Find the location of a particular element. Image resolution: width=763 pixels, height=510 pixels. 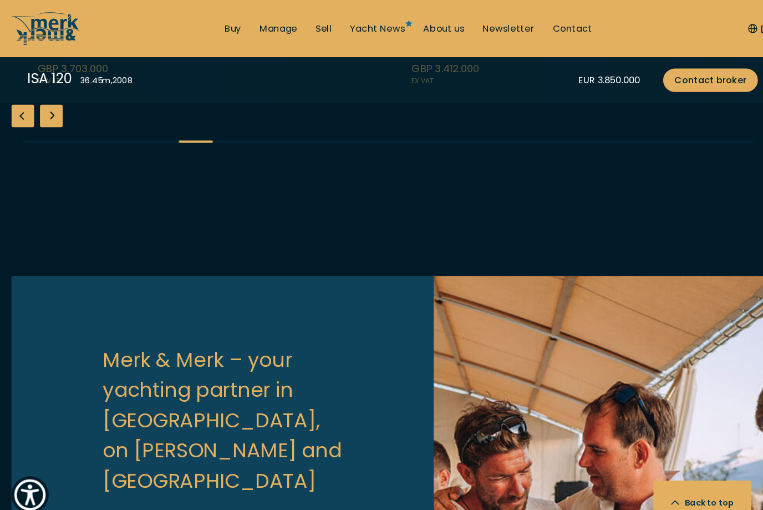

a: Contact is located at coordinates (556, 28).